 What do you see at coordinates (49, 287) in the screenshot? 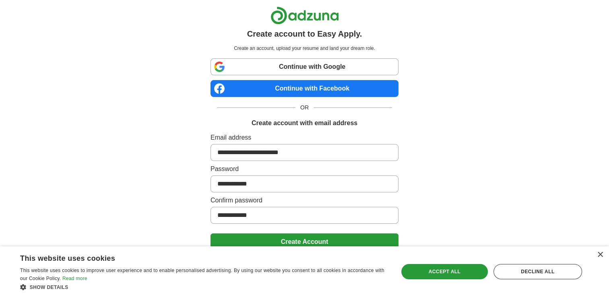
I see `span: Show details` at bounding box center [49, 287].